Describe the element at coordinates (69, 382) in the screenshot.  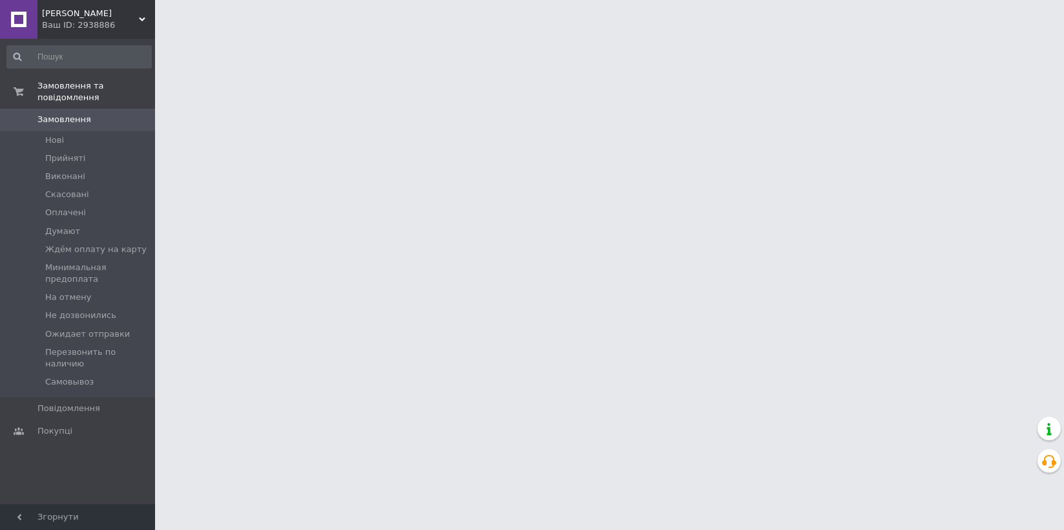
I see `span: Самовывоз` at that location.